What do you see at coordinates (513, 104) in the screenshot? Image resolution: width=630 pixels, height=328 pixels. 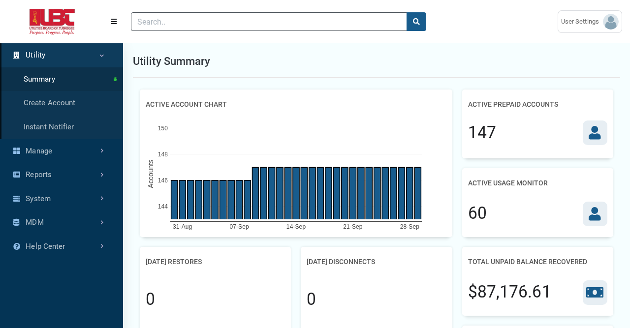 I see `h2: Active Prepaid Accounts` at bounding box center [513, 104].